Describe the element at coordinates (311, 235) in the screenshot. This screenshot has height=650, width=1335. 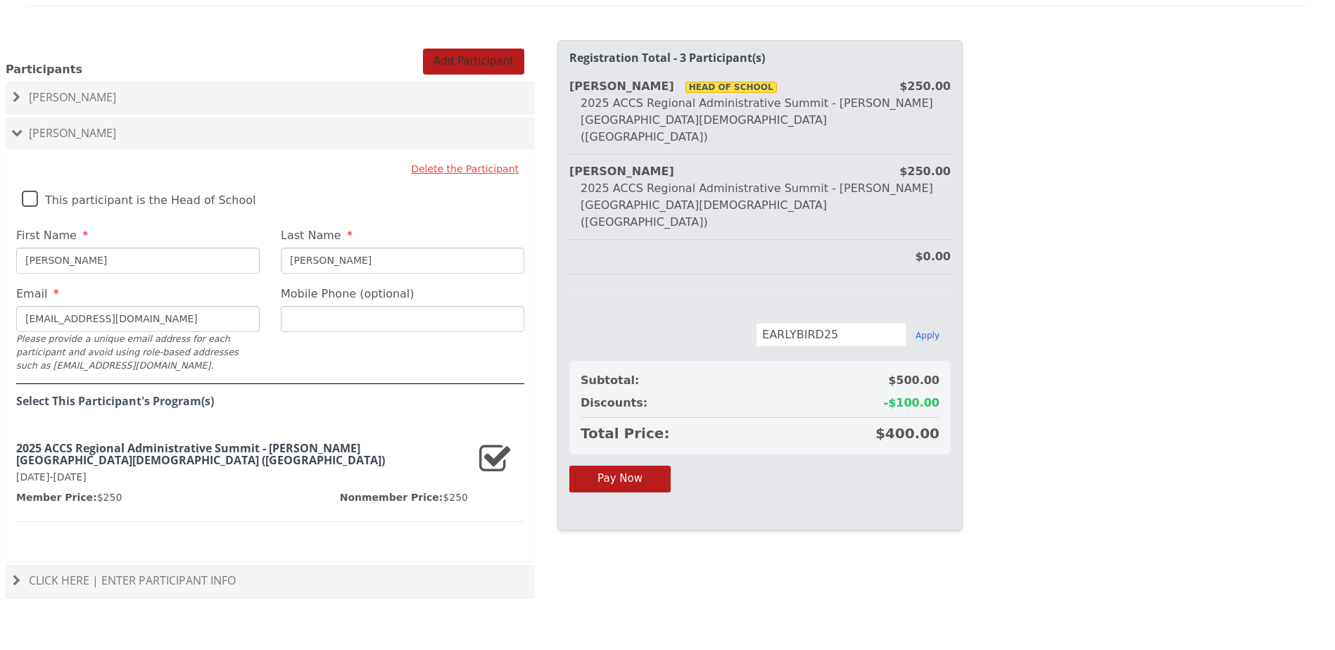
I see `span: Last Name` at that location.